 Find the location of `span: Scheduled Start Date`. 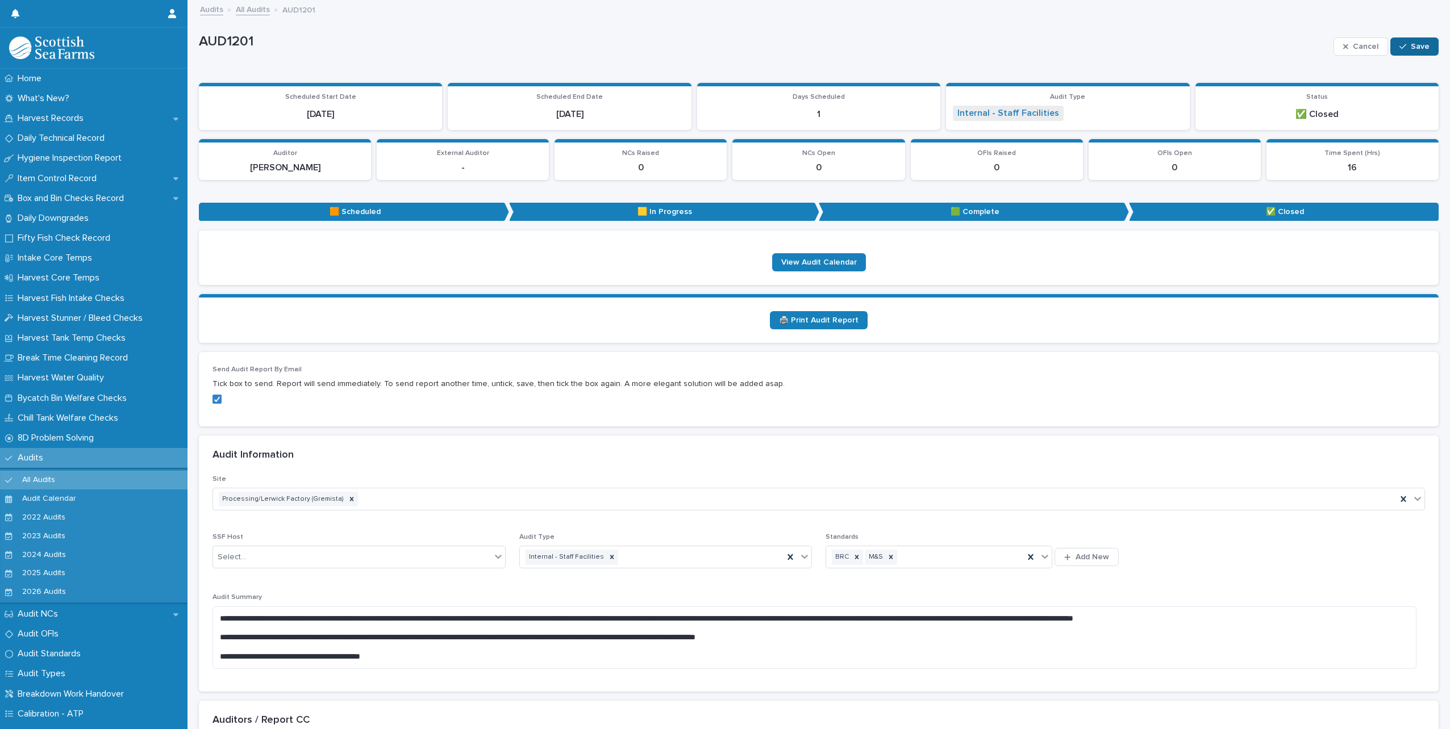

span: Scheduled Start Date is located at coordinates (320, 97).